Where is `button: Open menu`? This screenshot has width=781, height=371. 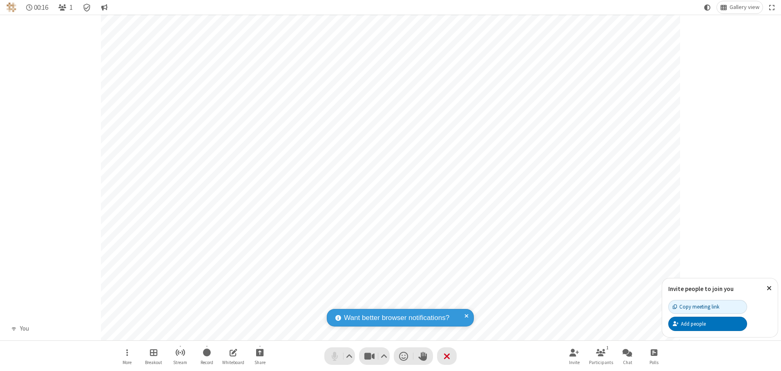
button: Open menu is located at coordinates (127, 356).